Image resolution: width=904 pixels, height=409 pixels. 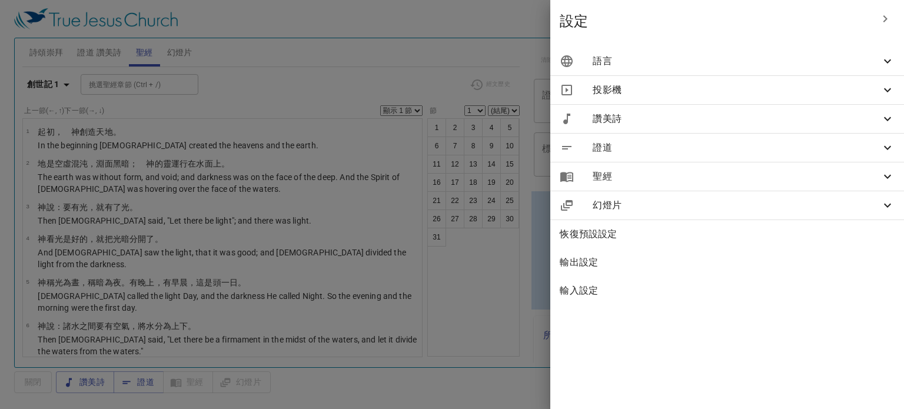 I want to click on span: 幻燈片, so click(x=736, y=205).